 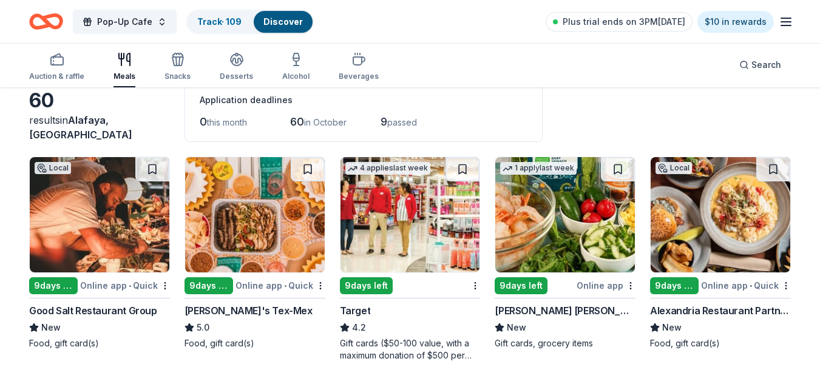 What do you see at coordinates (410, 215) in the screenshot?
I see `img: Image for Target` at bounding box center [410, 215].